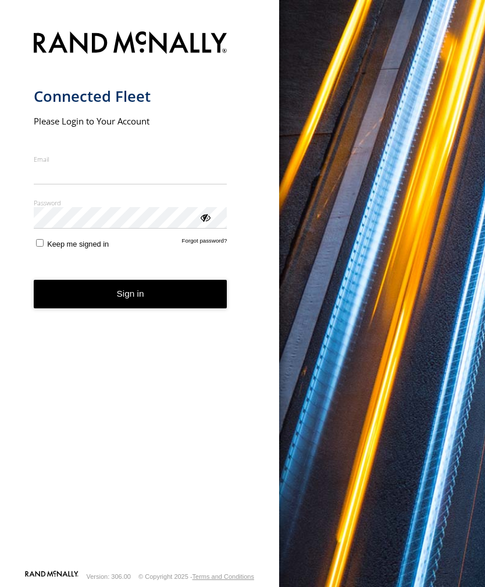 The width and height of the screenshot is (485, 587). Describe the element at coordinates (224, 577) in the screenshot. I see `a: Terms and Conditions` at that location.